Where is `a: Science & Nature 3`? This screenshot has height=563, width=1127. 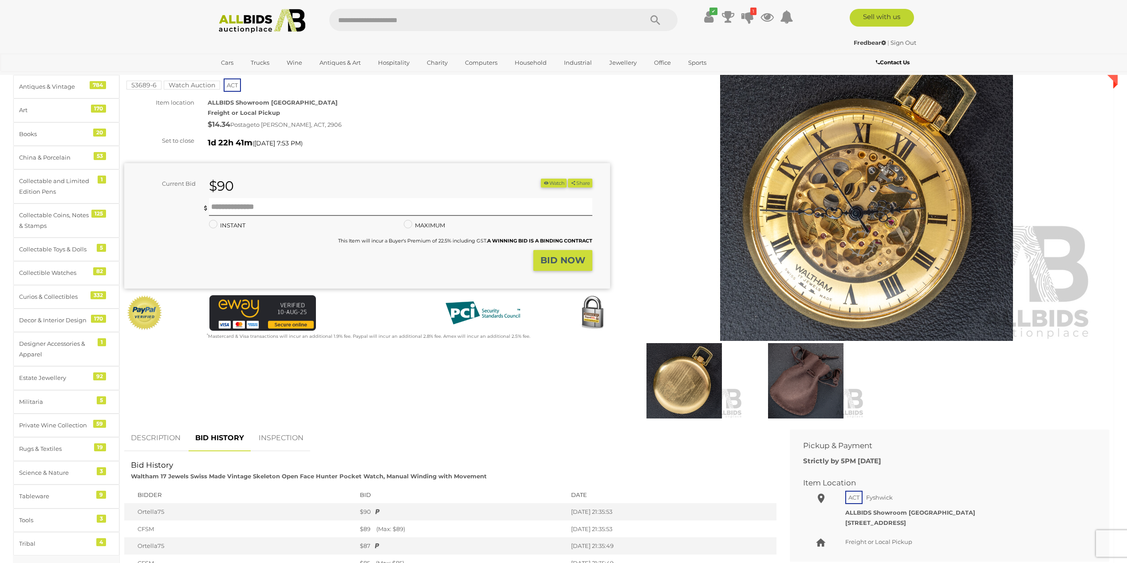 a: Science & Nature 3 is located at coordinates (66, 473).